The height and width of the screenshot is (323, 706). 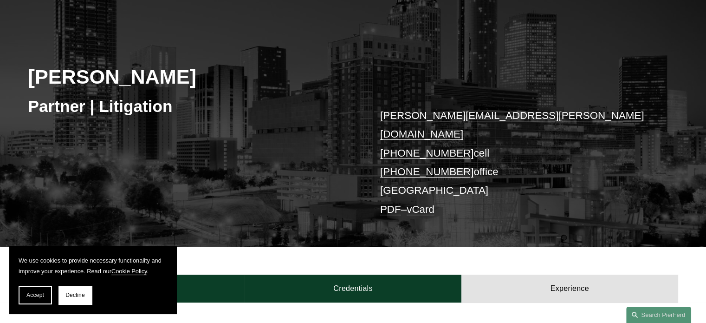 What do you see at coordinates (191, 106) in the screenshot?
I see `h3: Partner | Litigation` at bounding box center [191, 106].